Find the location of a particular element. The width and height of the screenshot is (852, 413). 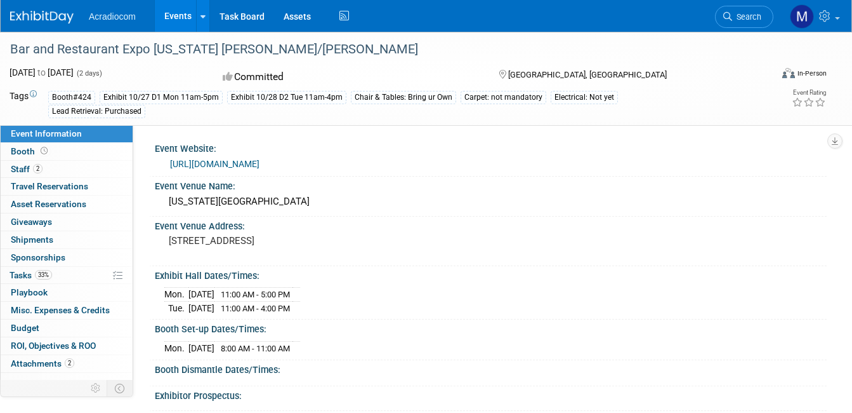

span: Playbook is located at coordinates (29, 292).